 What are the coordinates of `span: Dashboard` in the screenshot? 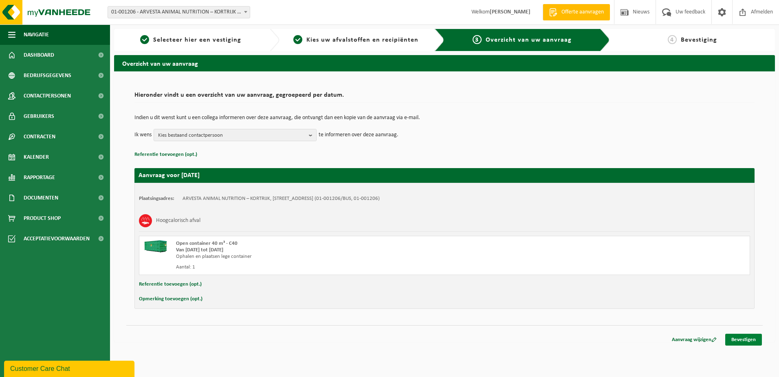 It's located at (39, 55).